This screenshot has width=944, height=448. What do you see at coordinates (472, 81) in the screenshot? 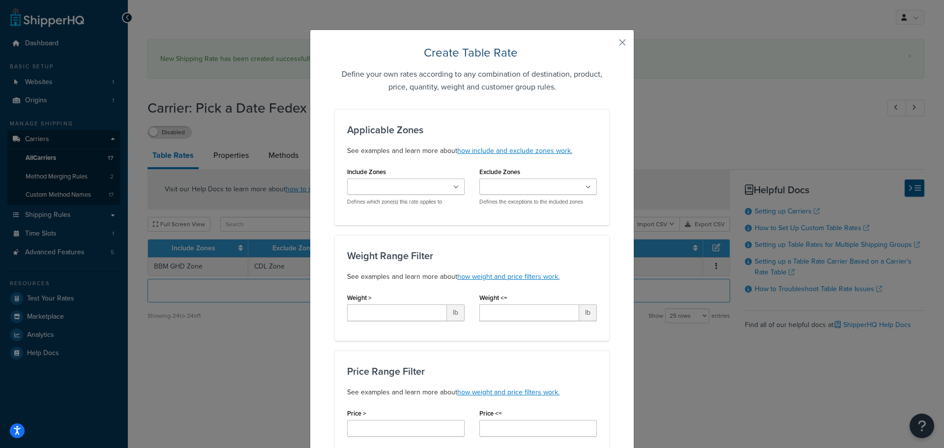
I see `h5: Define your own rates according to any combination of destination, product, price, quantity, weig...` at bounding box center [472, 81].